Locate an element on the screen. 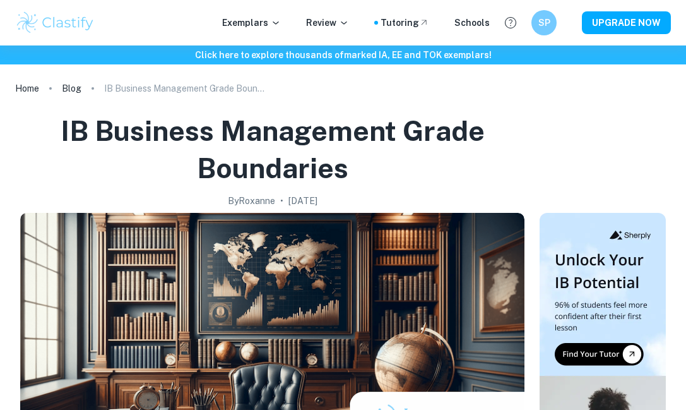 The image size is (686, 410). p: IB Business Management Grade Boundaries is located at coordinates (186, 88).